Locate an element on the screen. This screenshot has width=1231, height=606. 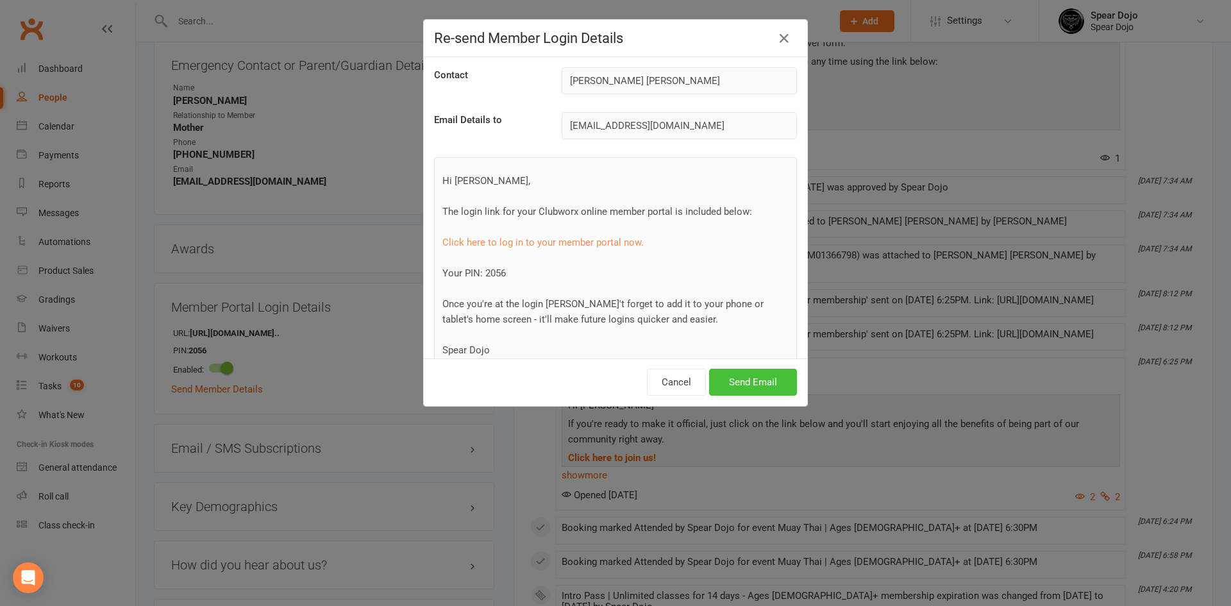
div: Open Intercom Messenger is located at coordinates (28, 578).